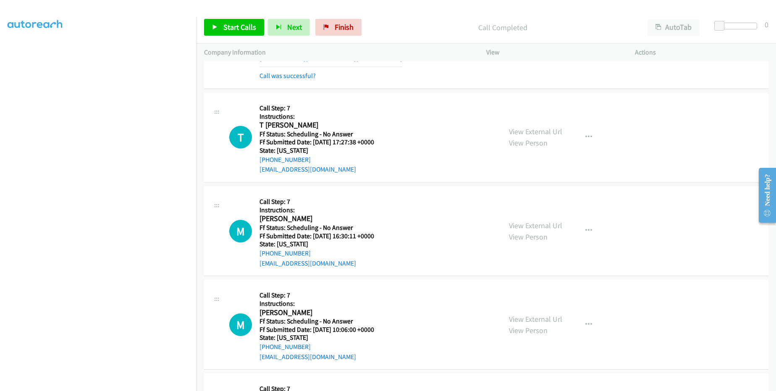 This screenshot has width=776, height=391. Describe the element at coordinates (241, 137) in the screenshot. I see `h1: T` at that location.